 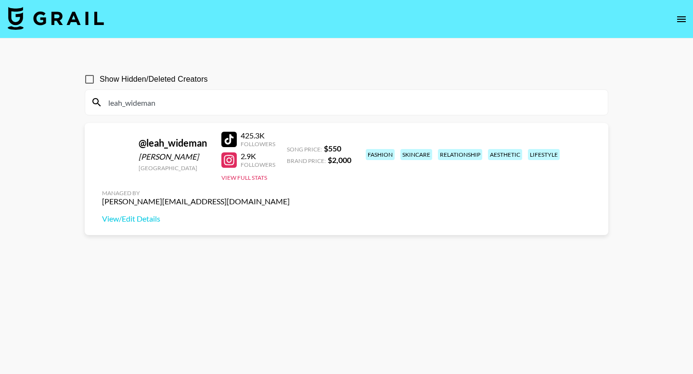 I want to click on span: Song Price:, so click(x=304, y=149).